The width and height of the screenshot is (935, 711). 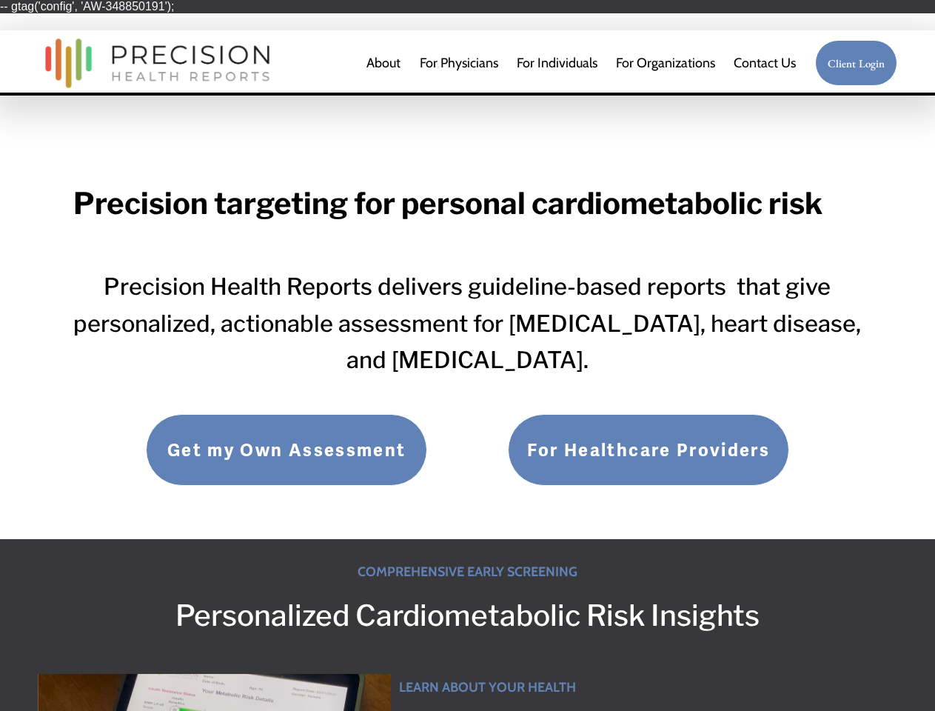 I want to click on strong: Precision targeting for personal cardiometabolic risk, so click(x=448, y=203).